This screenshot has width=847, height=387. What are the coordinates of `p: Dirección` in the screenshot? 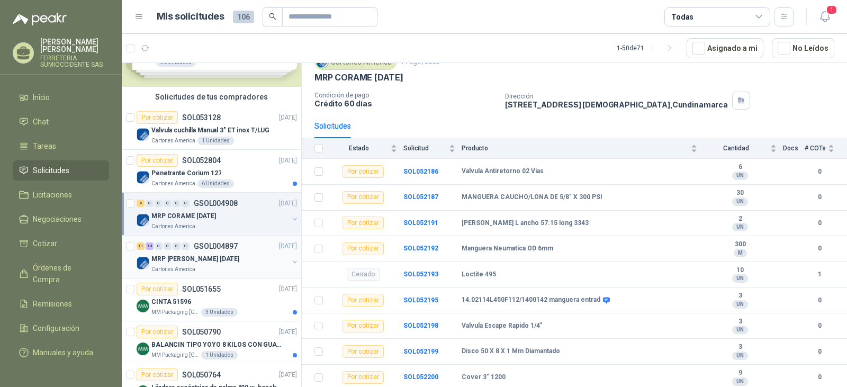 It's located at (616, 96).